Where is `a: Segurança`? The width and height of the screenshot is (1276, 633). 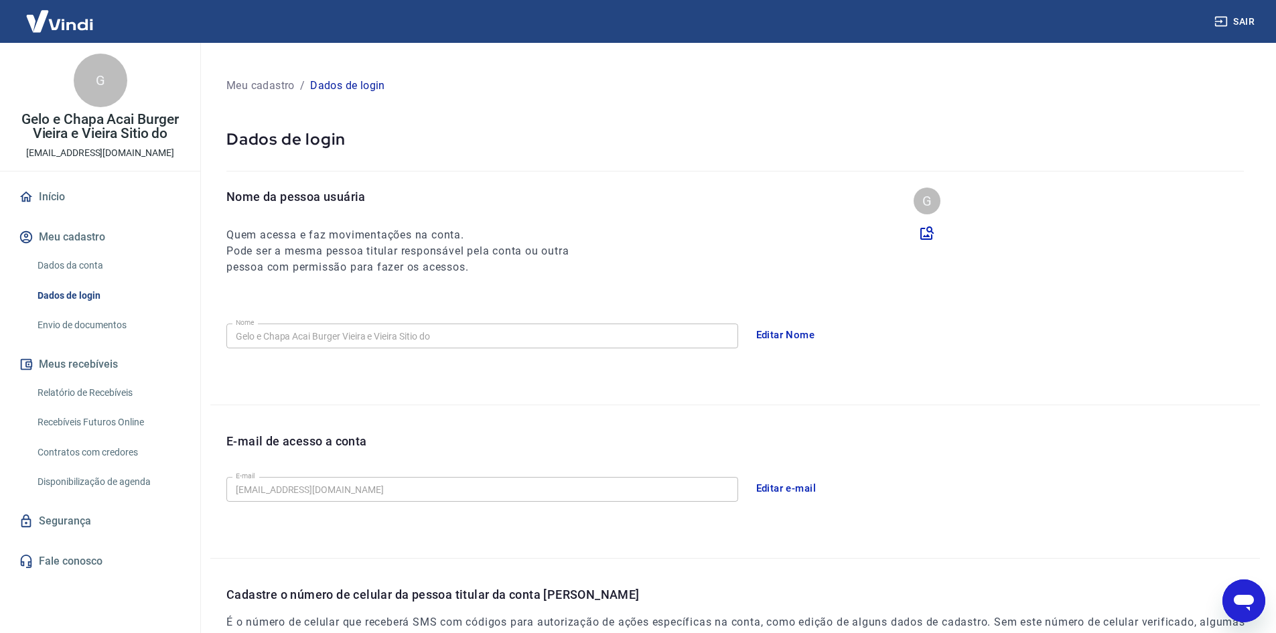
a: Segurança is located at coordinates (100, 521).